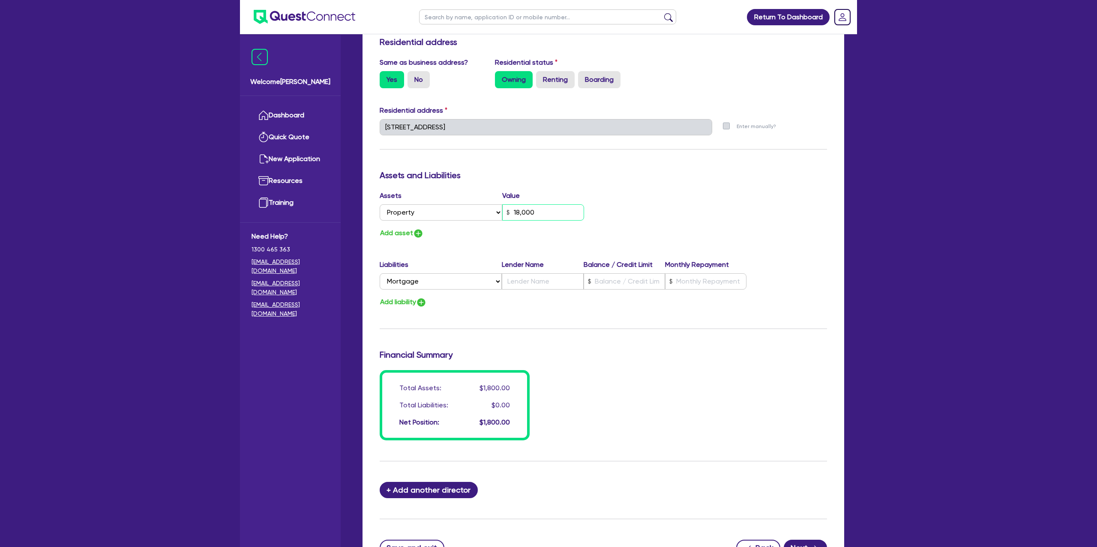  What do you see at coordinates (526, 63) in the screenshot?
I see `label: Residential status` at bounding box center [526, 63].